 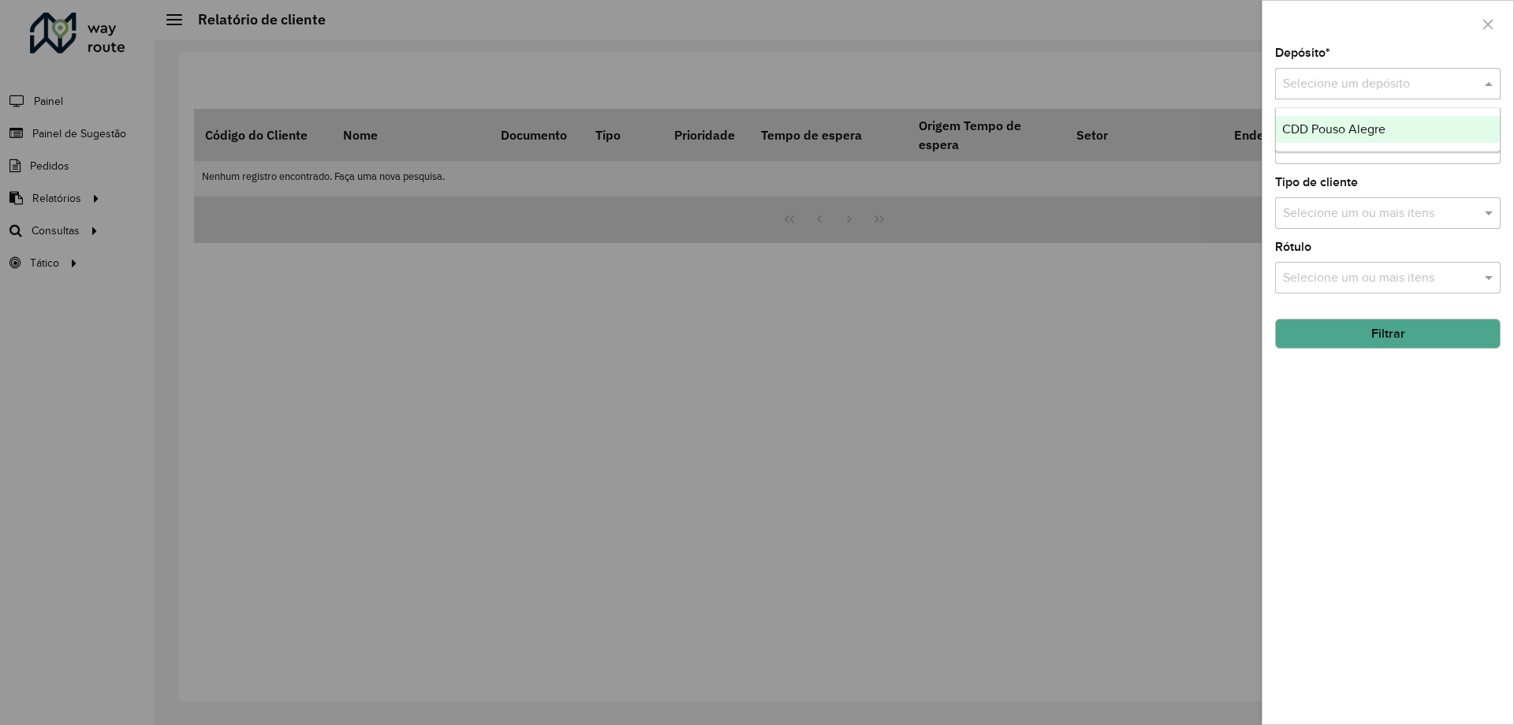 I want to click on span: CDD Pouso Alegre, so click(x=1334, y=129).